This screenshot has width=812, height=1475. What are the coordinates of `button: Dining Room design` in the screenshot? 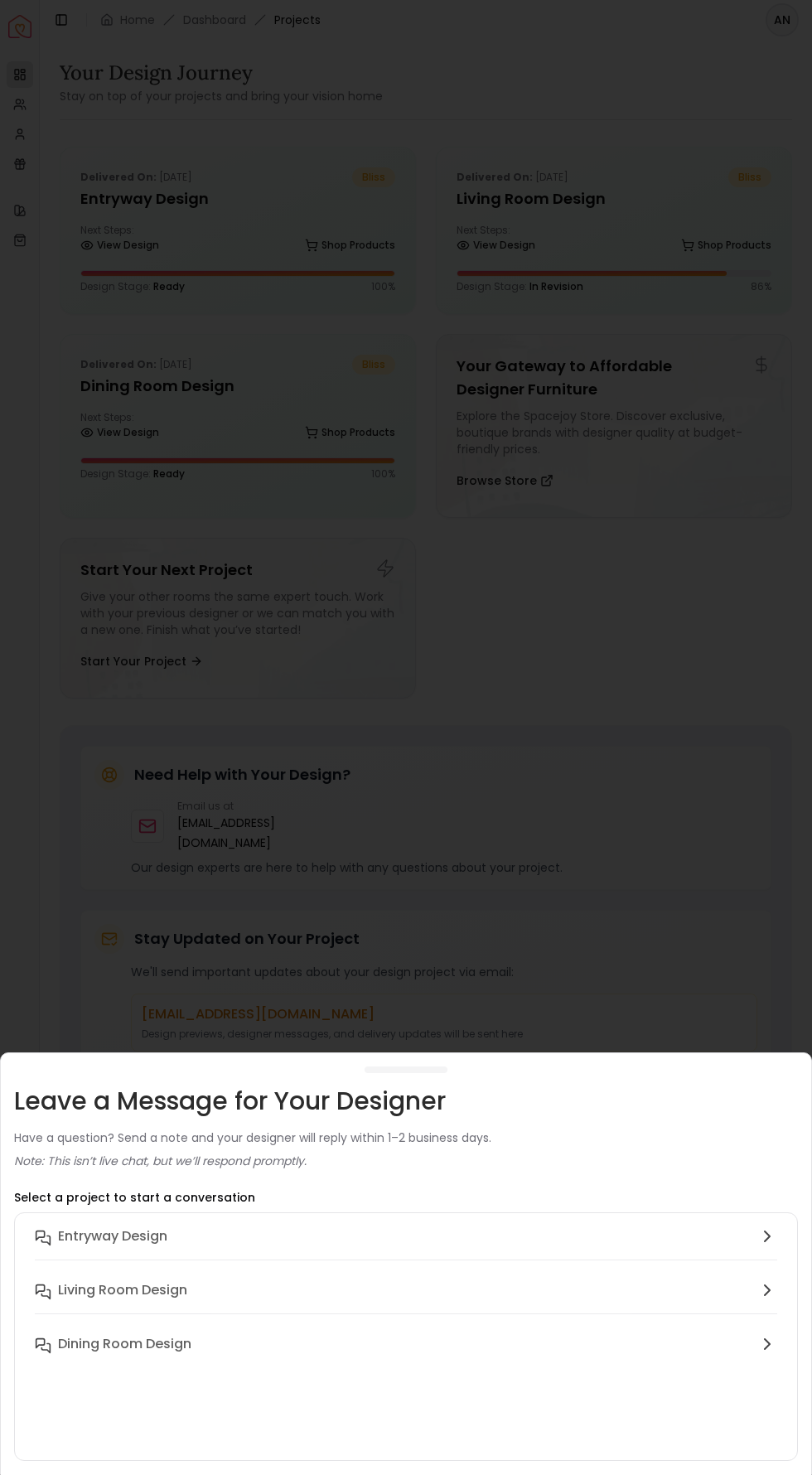 It's located at (406, 1344).